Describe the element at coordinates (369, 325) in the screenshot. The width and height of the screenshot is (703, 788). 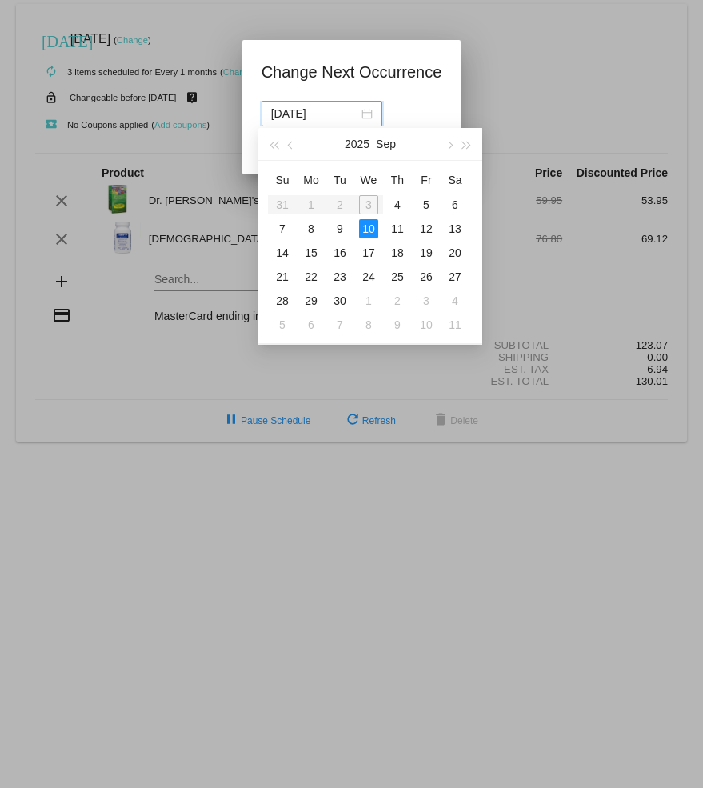
I see `td: 10/8/2025` at that location.